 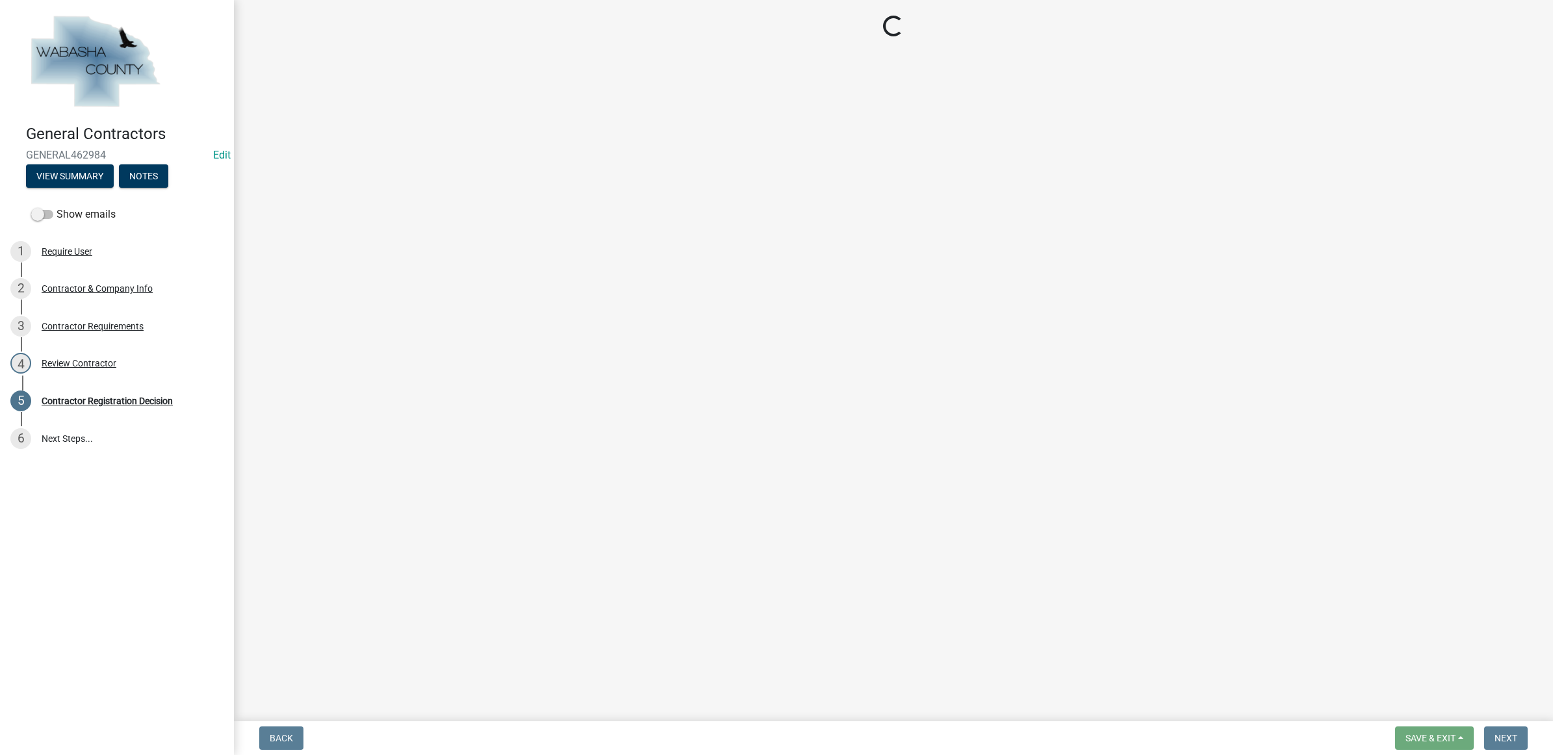 I want to click on button: Save & Exit, so click(x=1435, y=738).